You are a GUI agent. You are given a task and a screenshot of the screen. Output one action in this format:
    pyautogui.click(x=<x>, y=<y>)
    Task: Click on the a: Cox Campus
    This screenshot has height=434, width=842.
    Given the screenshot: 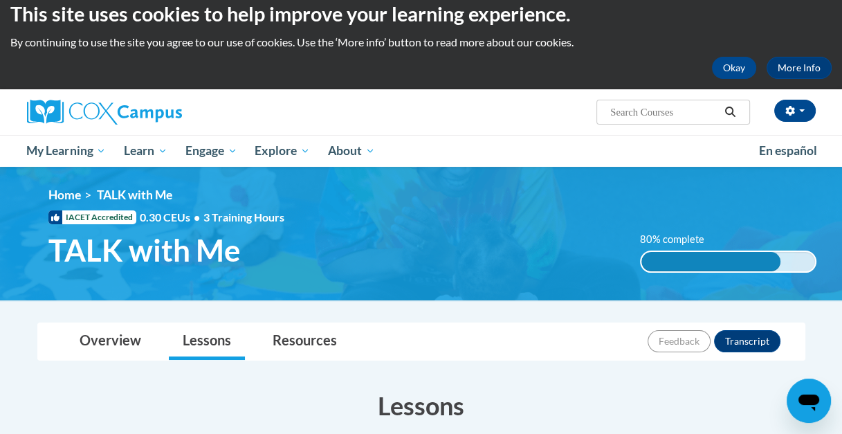 What is the action you would take?
    pyautogui.click(x=151, y=112)
    